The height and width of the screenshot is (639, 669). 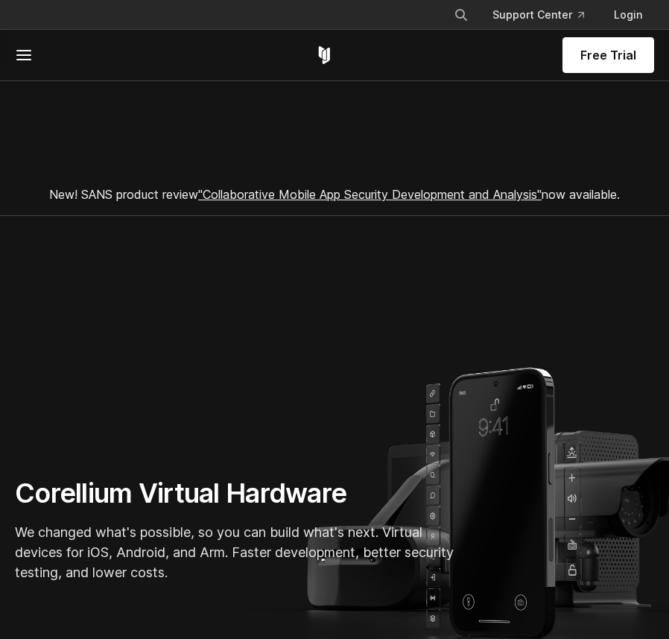 I want to click on a: Login, so click(x=628, y=15).